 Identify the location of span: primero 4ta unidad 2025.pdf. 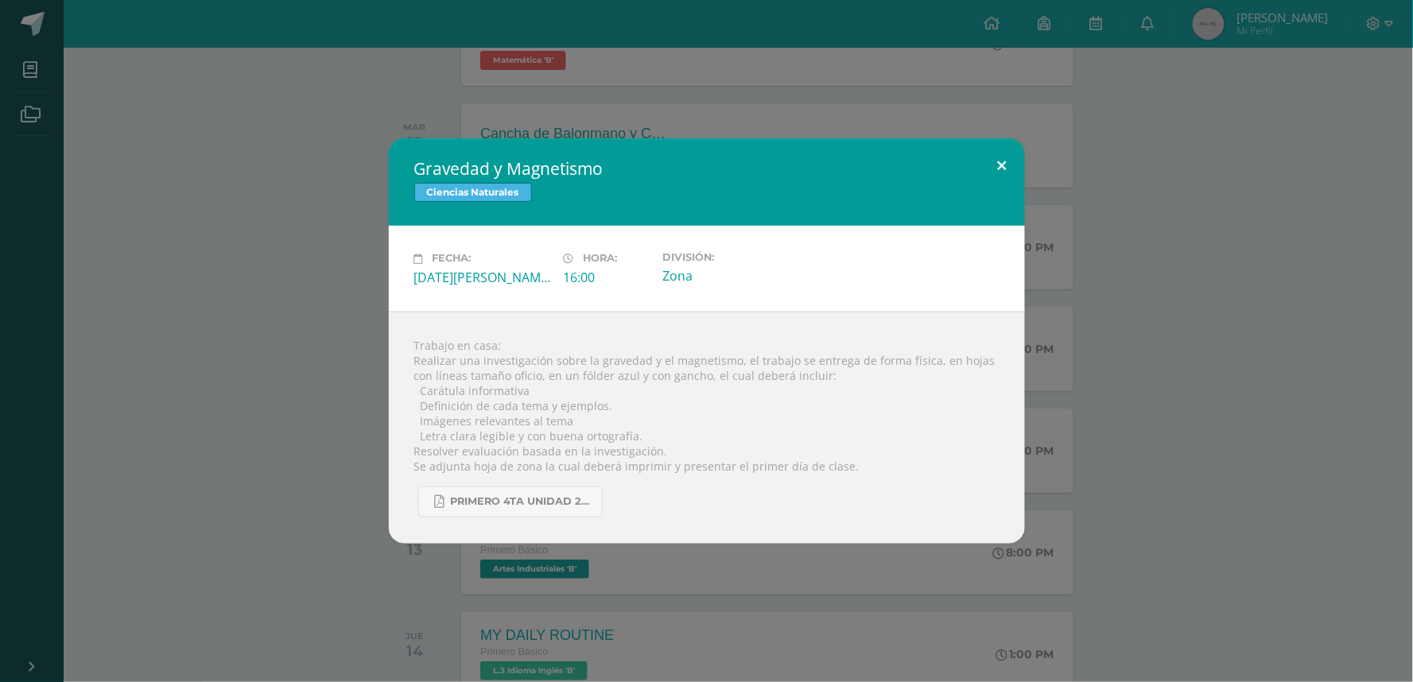
(523, 502).